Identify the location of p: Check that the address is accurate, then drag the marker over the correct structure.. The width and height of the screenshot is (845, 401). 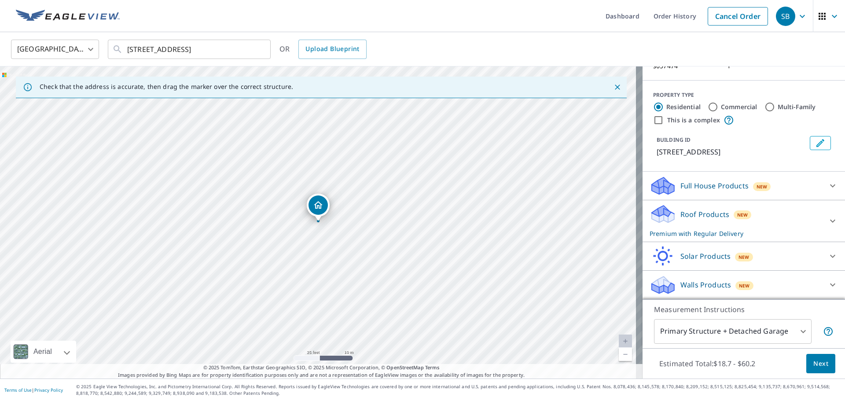
(166, 87).